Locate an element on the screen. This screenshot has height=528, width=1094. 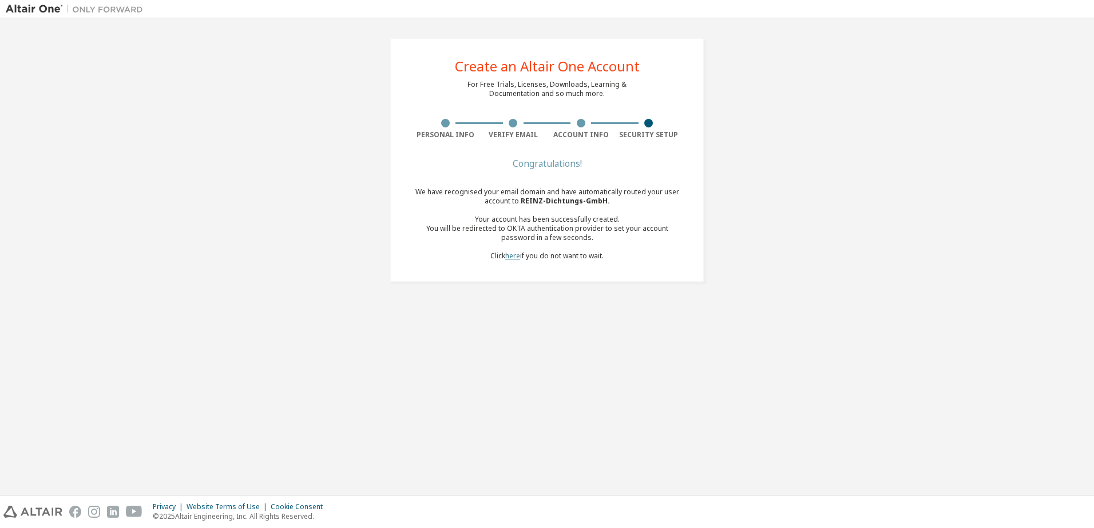
a: here is located at coordinates (512, 256).